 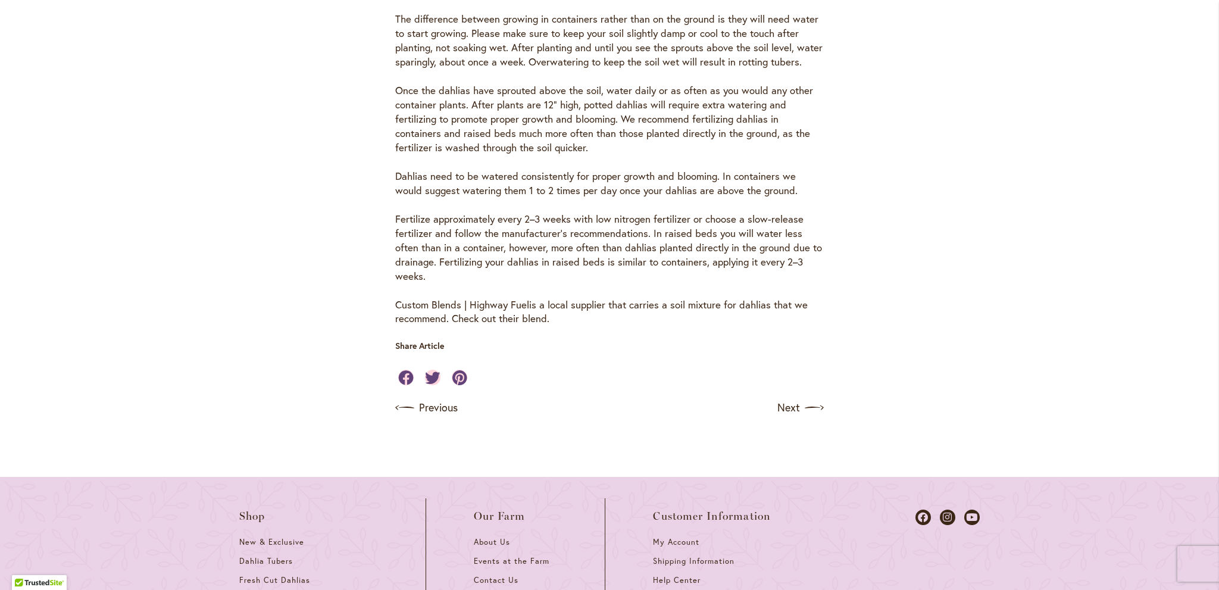 I want to click on p: Share Article, so click(x=428, y=346).